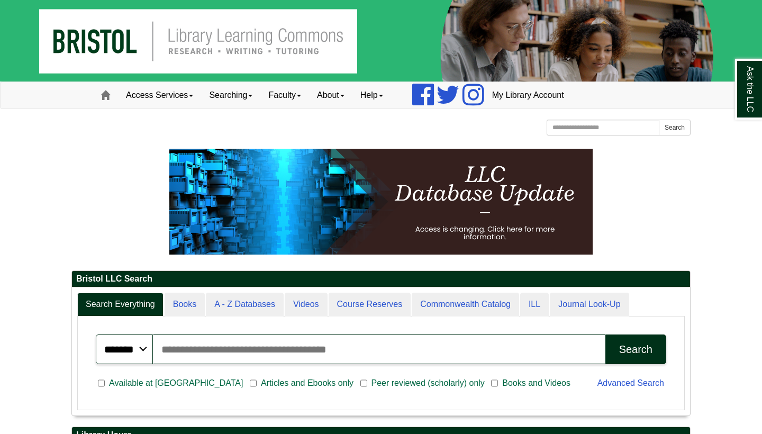  What do you see at coordinates (535, 304) in the screenshot?
I see `a: ILL` at bounding box center [535, 304].